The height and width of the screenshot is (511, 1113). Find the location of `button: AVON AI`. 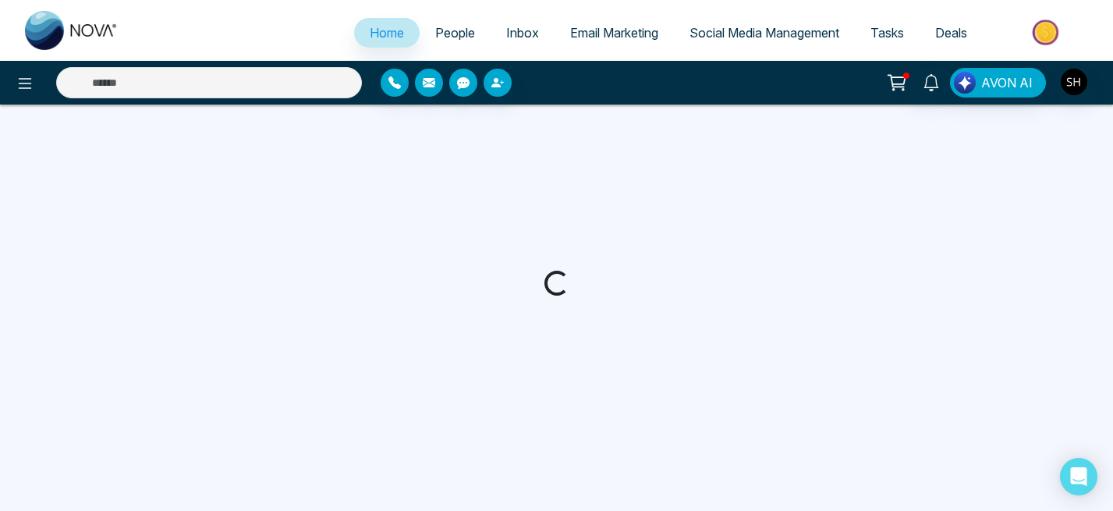

button: AVON AI is located at coordinates (997, 83).